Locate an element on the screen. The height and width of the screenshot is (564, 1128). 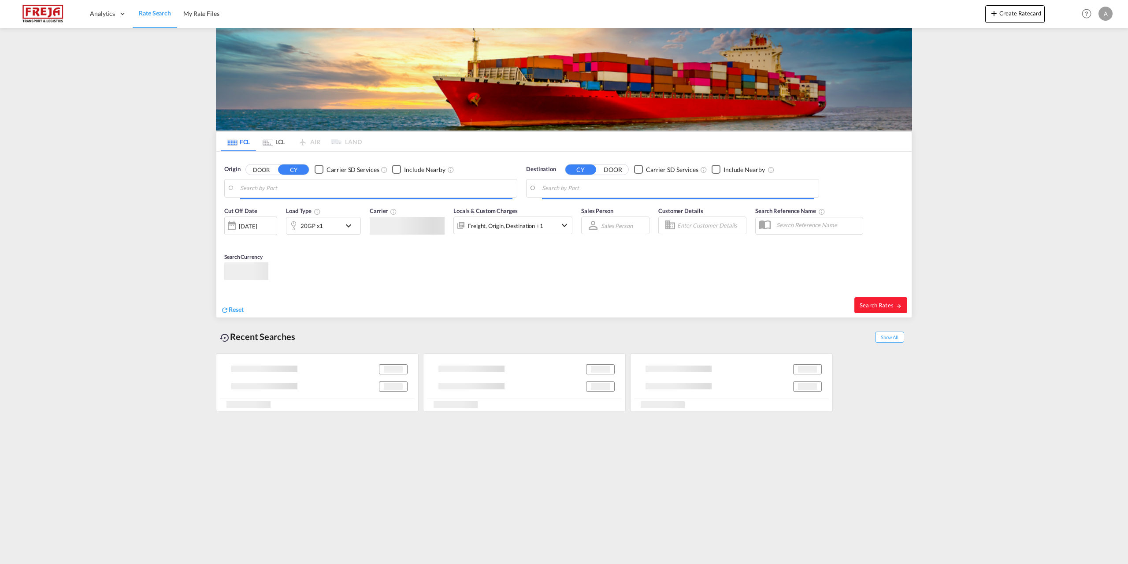
img: 586607c025bf11f083711d99603023e7.png is located at coordinates (43, 14).